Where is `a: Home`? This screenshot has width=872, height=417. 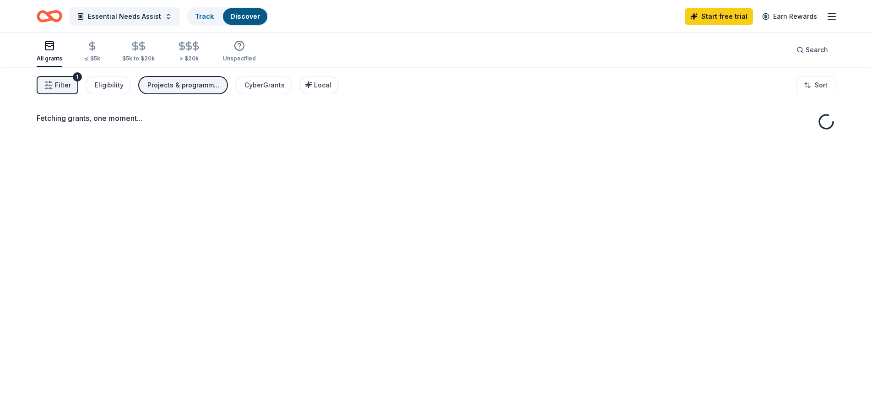
a: Home is located at coordinates (49, 16).